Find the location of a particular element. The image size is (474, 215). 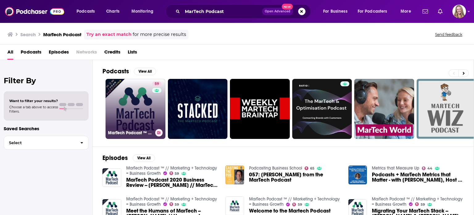

span: For Podcasters is located at coordinates (373, 11).